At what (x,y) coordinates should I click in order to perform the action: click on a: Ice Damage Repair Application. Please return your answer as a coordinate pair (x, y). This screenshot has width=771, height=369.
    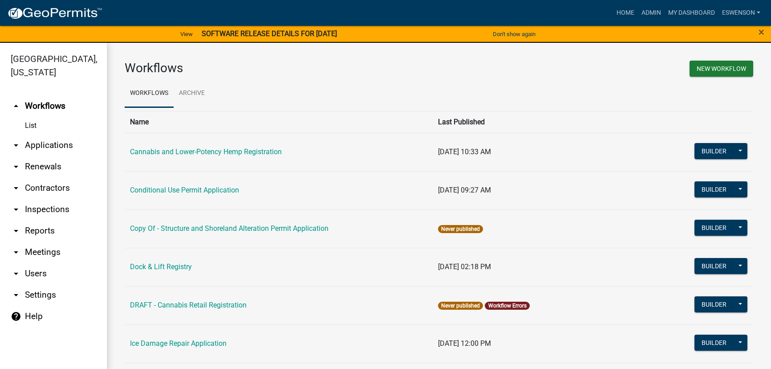
    Looking at the image, I should click on (178, 343).